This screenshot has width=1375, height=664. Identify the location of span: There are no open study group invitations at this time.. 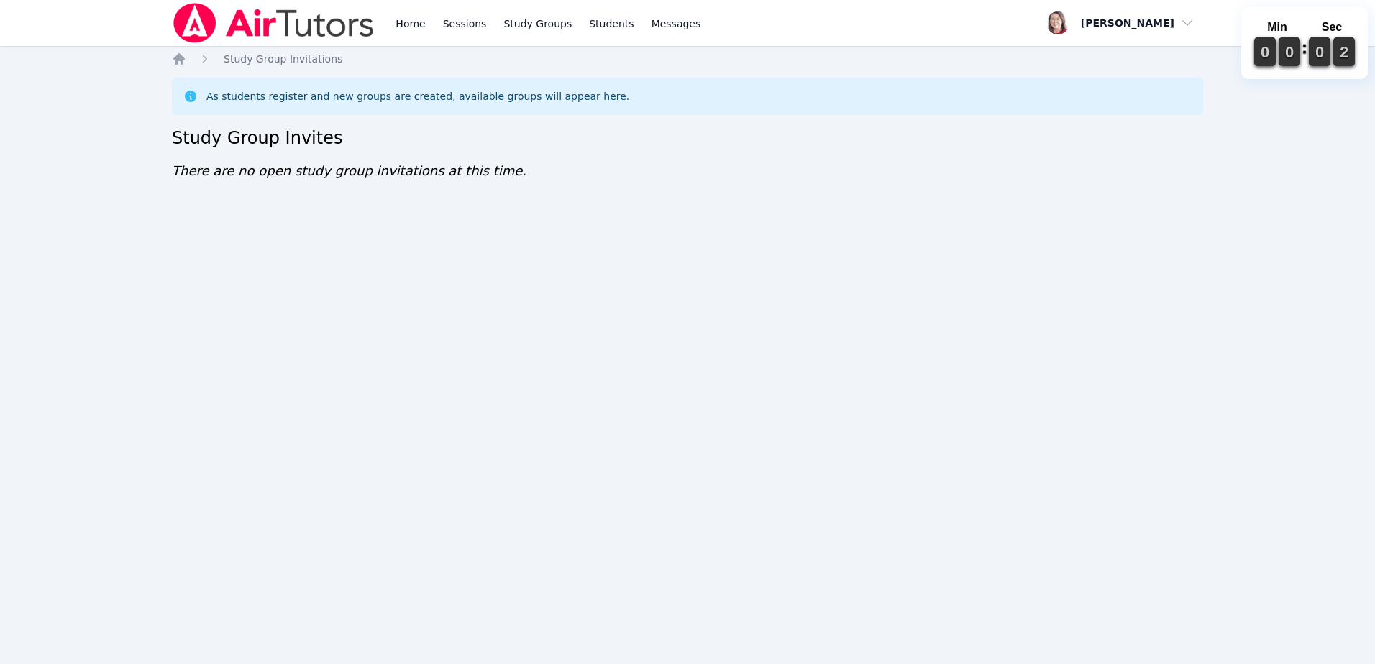
(349, 170).